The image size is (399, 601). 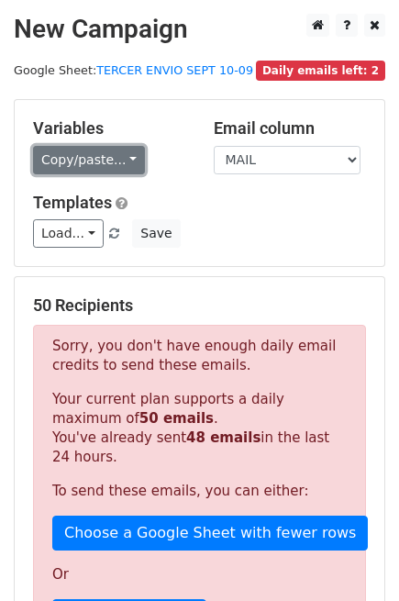 What do you see at coordinates (72, 202) in the screenshot?
I see `a: Templates` at bounding box center [72, 202].